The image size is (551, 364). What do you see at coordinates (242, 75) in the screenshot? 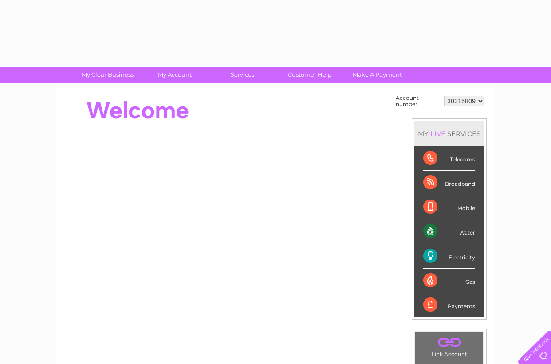
I see `a: Services` at bounding box center [242, 75].